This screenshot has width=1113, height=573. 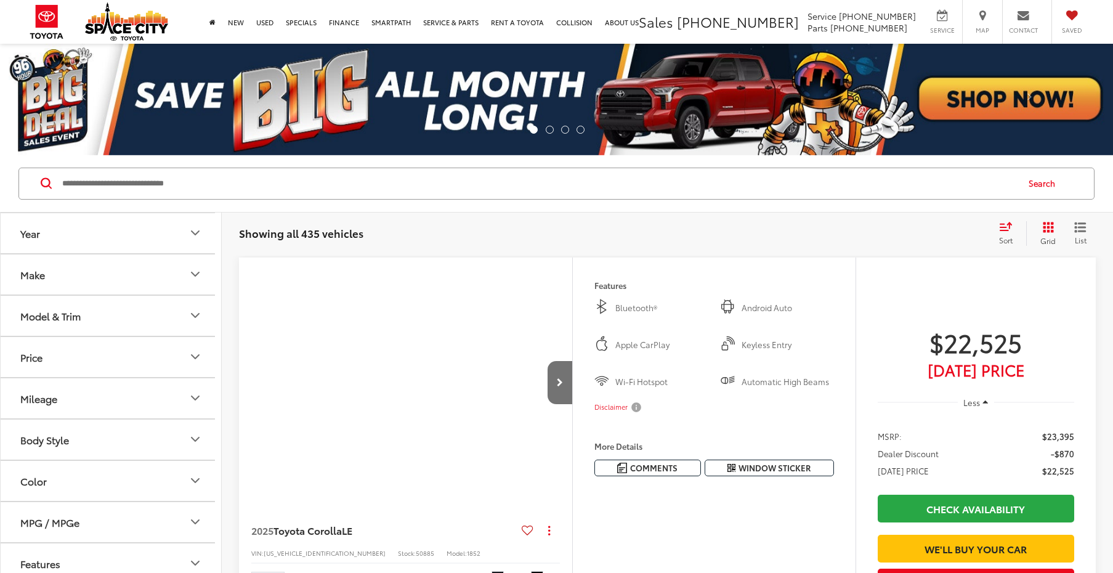 I want to click on span: dropdown dots, so click(x=549, y=530).